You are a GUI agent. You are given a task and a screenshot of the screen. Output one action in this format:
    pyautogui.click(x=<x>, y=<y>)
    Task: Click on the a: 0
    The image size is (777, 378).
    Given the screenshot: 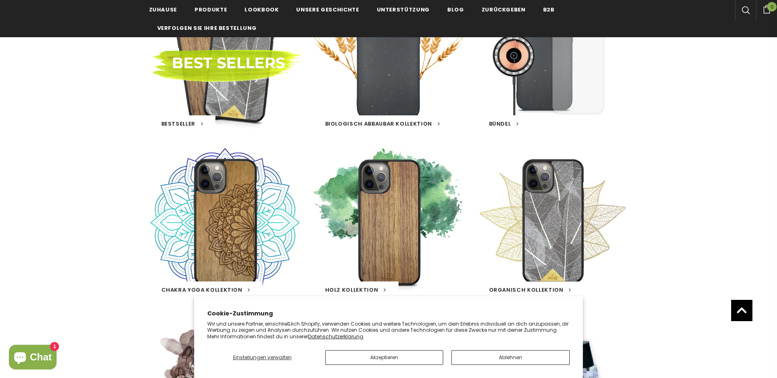 What is the action you would take?
    pyautogui.click(x=766, y=9)
    